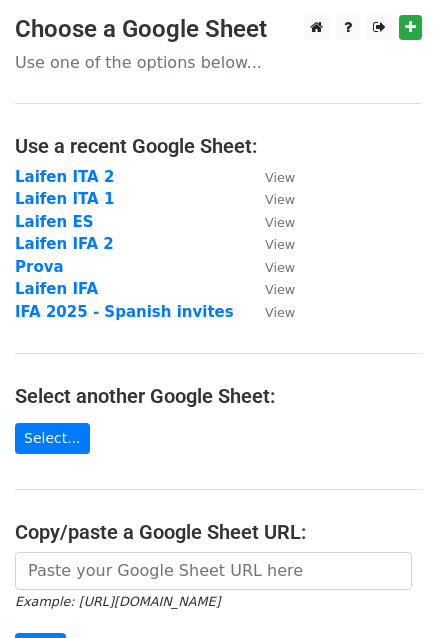  Describe the element at coordinates (39, 267) in the screenshot. I see `a: Prova` at that location.